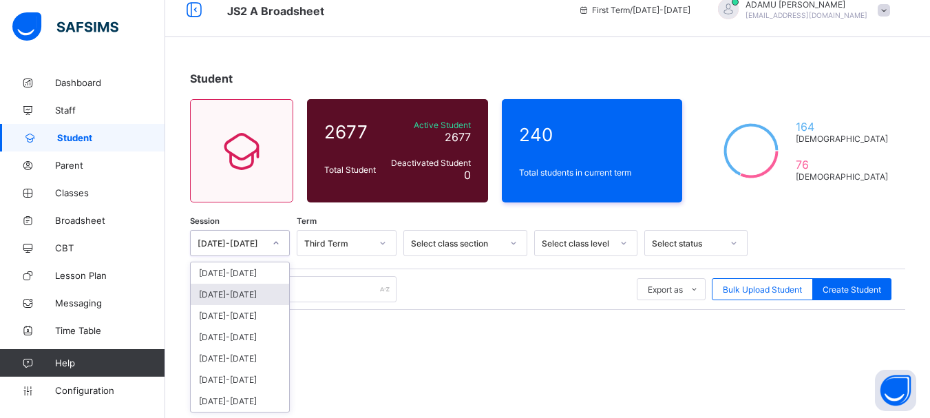  What do you see at coordinates (353, 169) in the screenshot?
I see `div: Total Student` at bounding box center [353, 169].